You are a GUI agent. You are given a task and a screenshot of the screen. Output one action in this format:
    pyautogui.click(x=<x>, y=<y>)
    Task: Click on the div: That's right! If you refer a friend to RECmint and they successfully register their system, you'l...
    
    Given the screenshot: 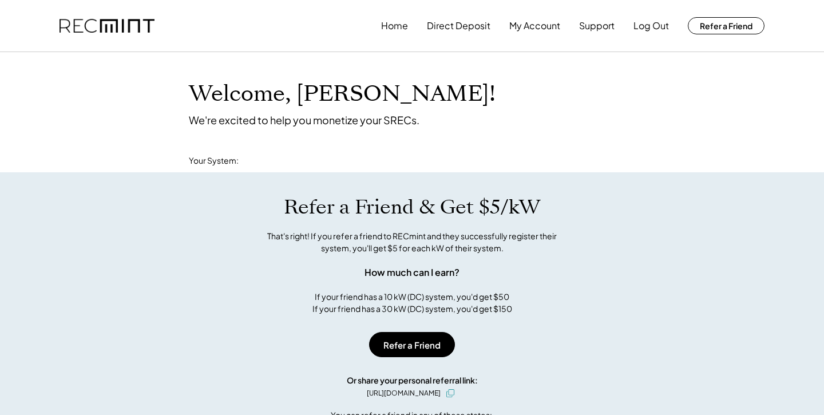 What is the action you would take?
    pyautogui.click(x=412, y=242)
    